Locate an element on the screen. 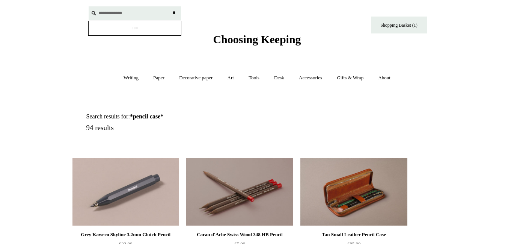 The width and height of the screenshot is (514, 244). a: Paper is located at coordinates (159, 78).